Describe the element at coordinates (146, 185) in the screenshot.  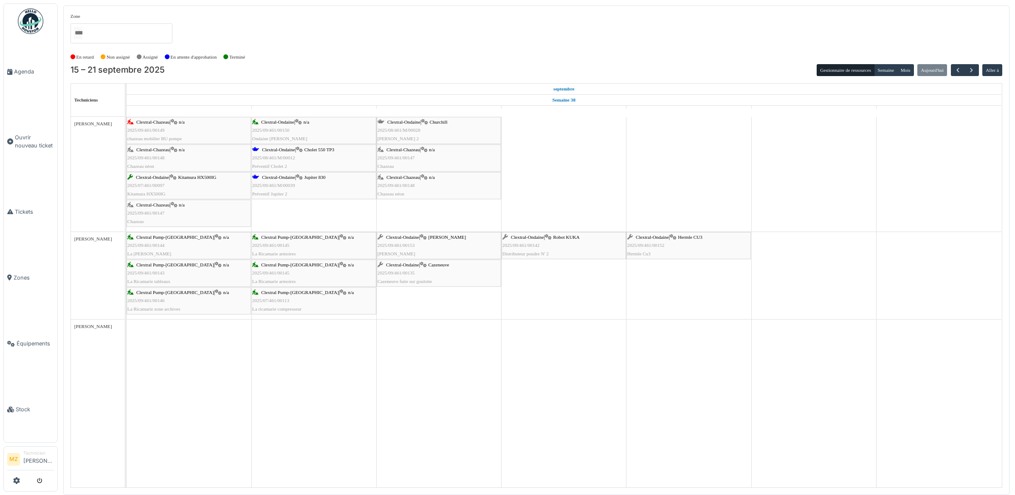
I see `span: 2025/07/461/00097` at that location.